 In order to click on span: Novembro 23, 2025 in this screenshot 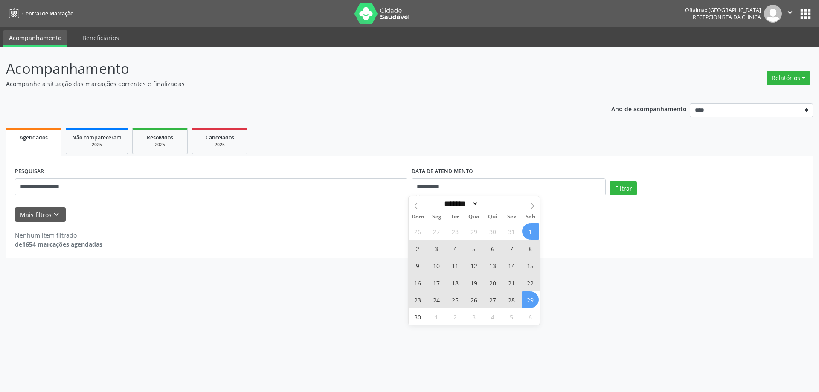, I will do `click(417, 299)`.